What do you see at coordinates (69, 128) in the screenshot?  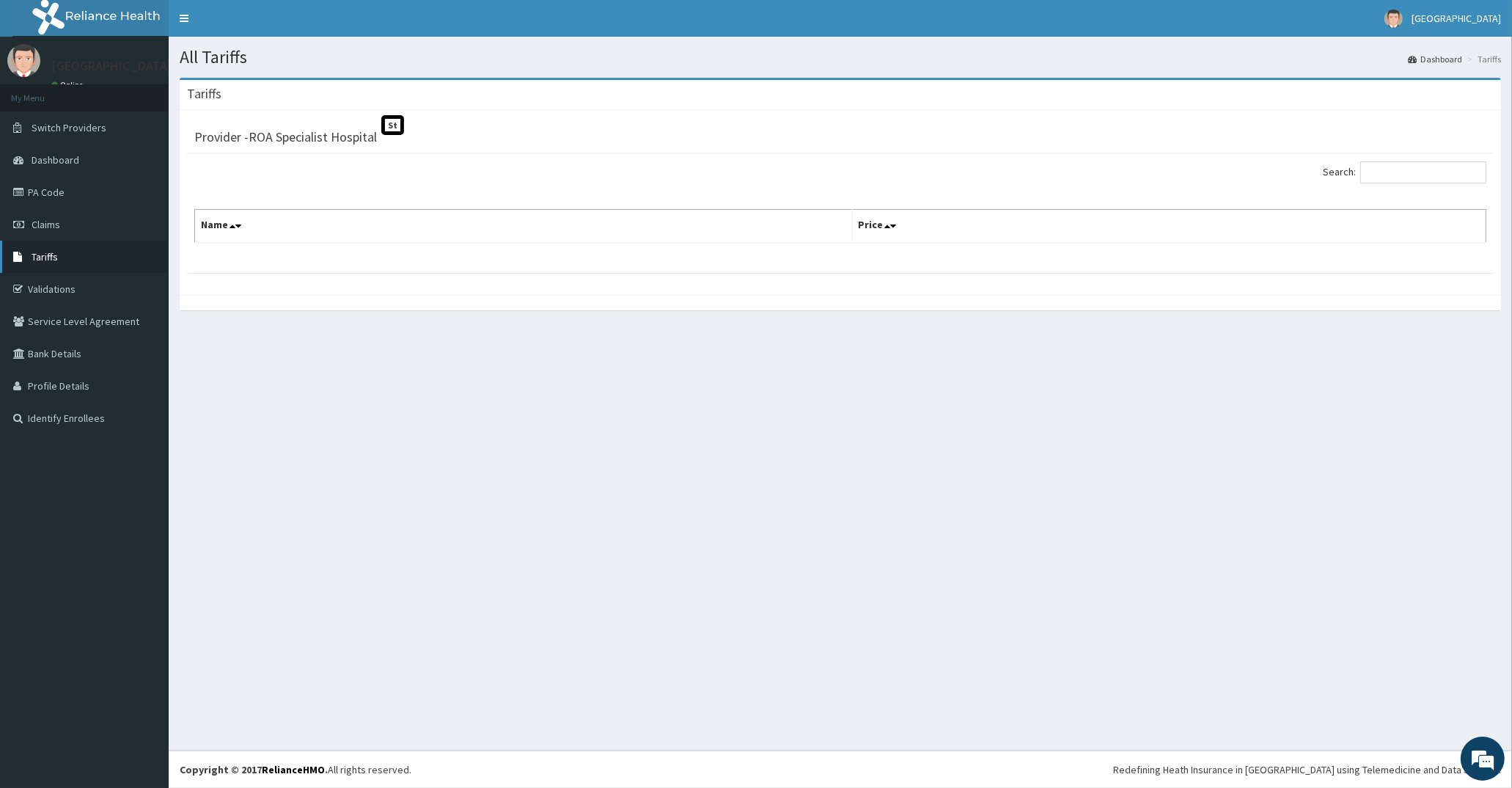 I see `span: Switch Providers` at bounding box center [69, 128].